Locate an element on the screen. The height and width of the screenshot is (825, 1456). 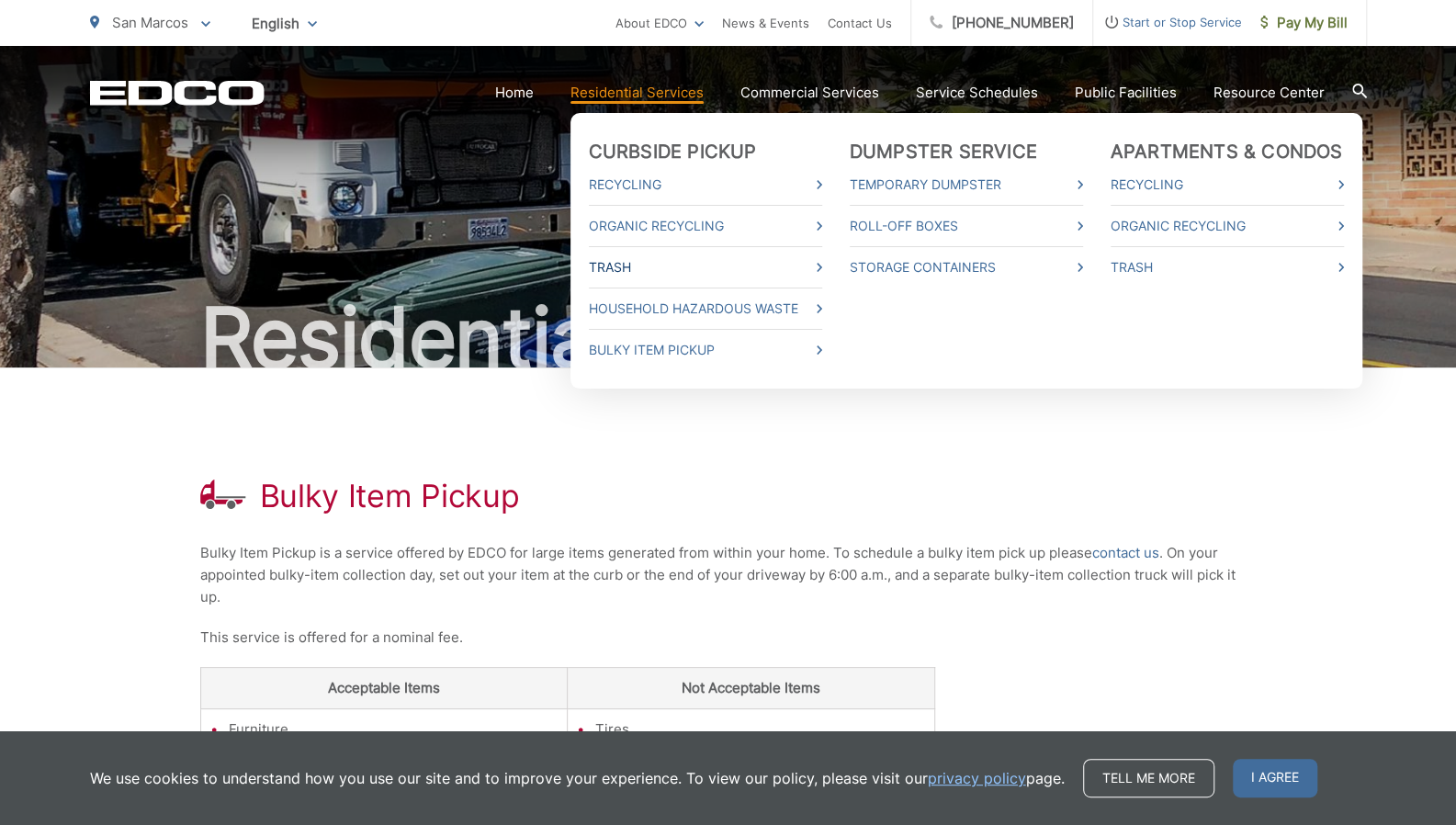
h1: Bulky Item Pickup is located at coordinates (389, 496).